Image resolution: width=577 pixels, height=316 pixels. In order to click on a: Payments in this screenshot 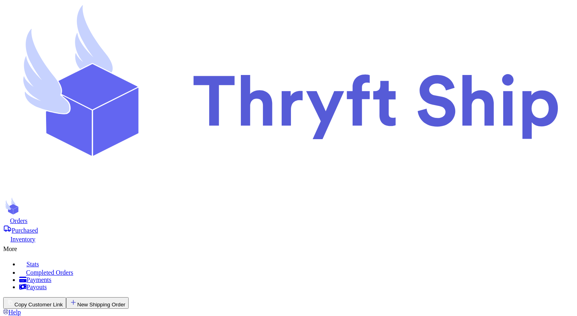, I will do `click(297, 280)`.